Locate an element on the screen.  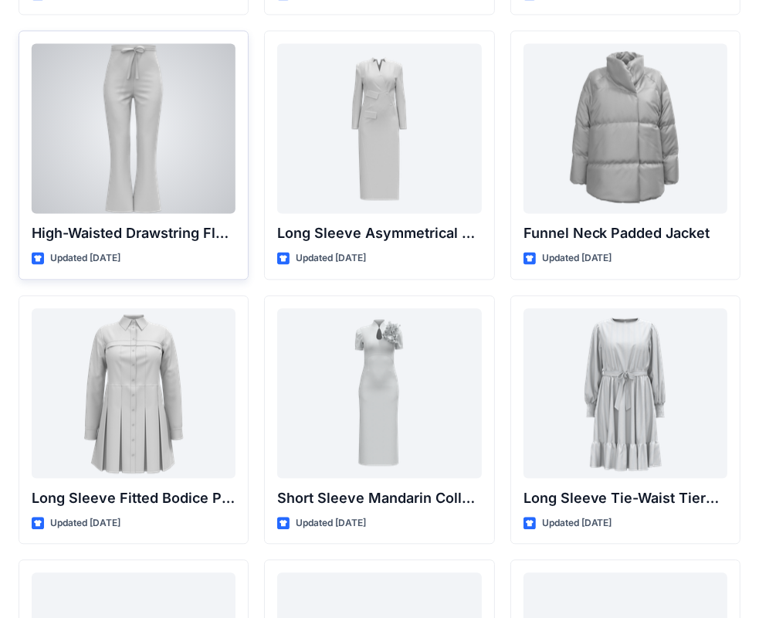
a: High-Waisted Drawstring Flare Trousers is located at coordinates (134, 128).